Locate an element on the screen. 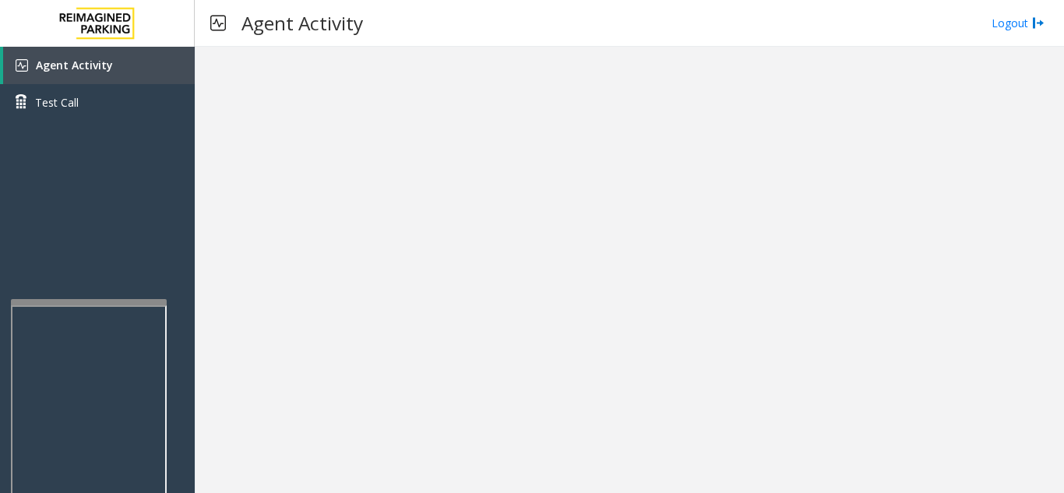  a: Agent Activity is located at coordinates (99, 65).